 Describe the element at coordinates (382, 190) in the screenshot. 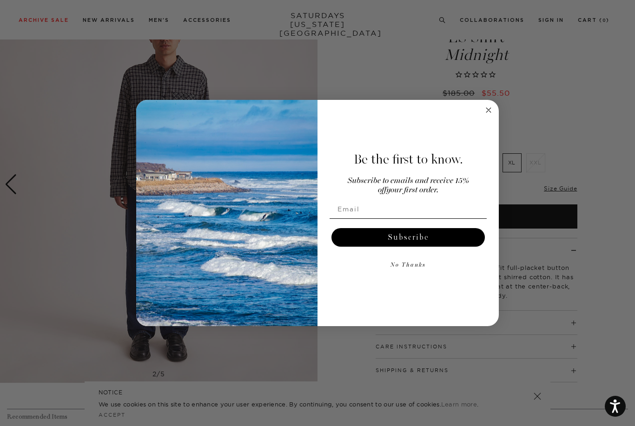

I see `span: off` at that location.